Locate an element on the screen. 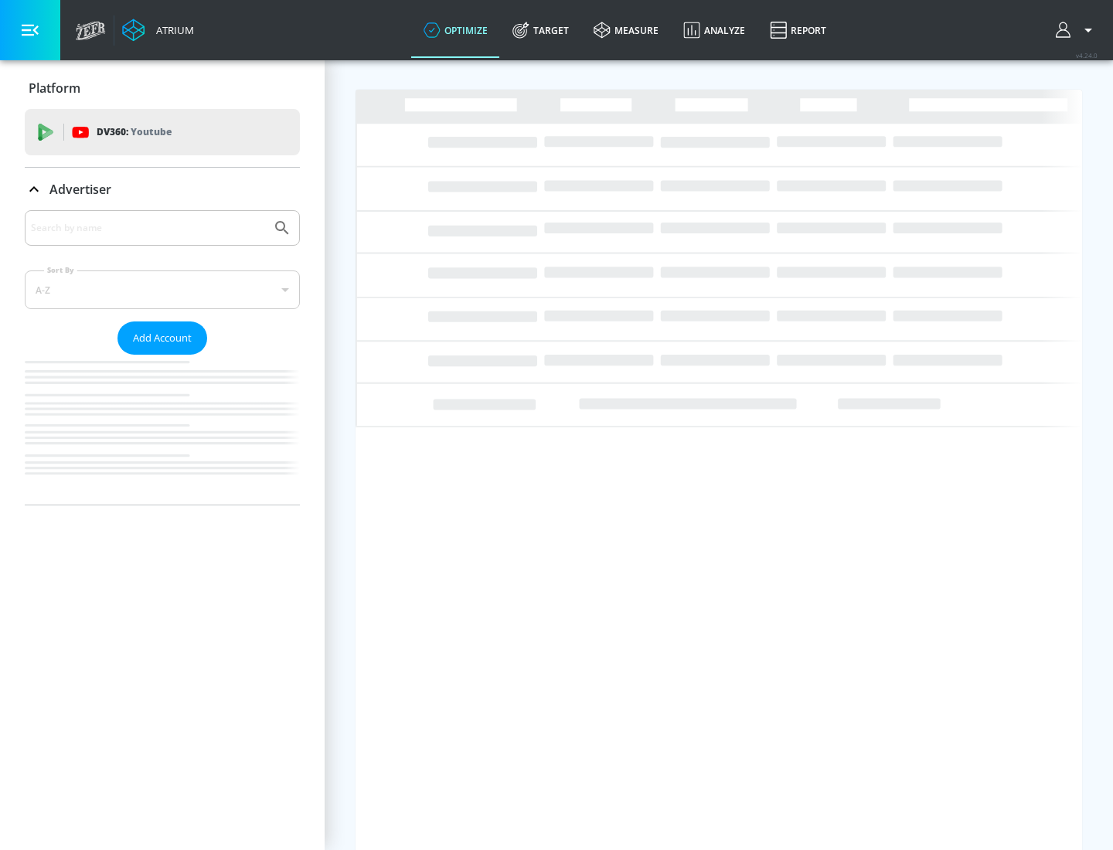  p: Youtube is located at coordinates (151, 131).